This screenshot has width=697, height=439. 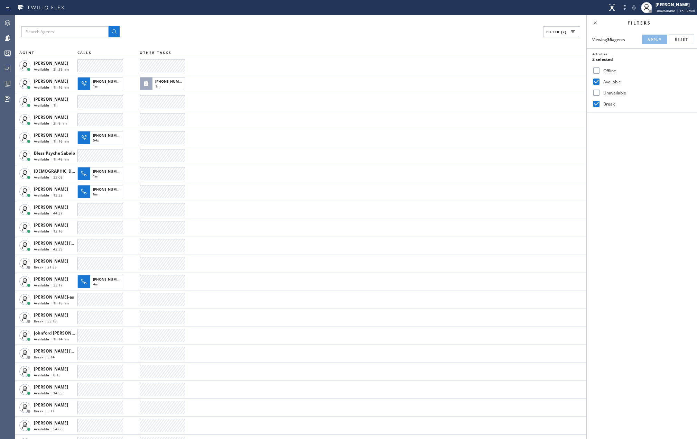 I want to click on span: Available | 13:32, so click(x=48, y=195).